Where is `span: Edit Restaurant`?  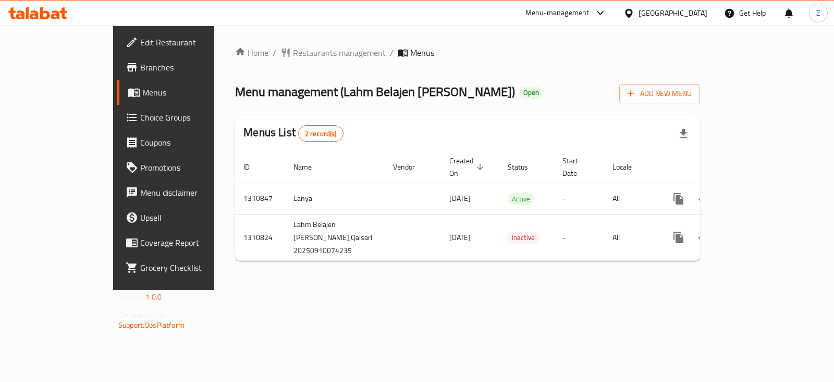 span: Edit Restaurant is located at coordinates (192, 42).